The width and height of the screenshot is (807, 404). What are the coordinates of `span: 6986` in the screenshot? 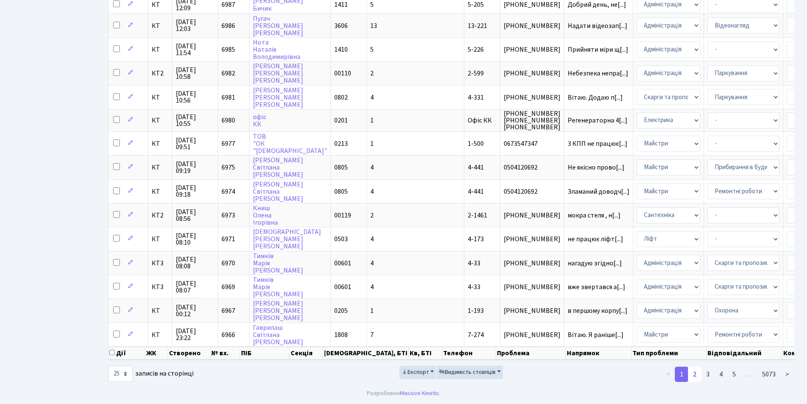 It's located at (228, 26).